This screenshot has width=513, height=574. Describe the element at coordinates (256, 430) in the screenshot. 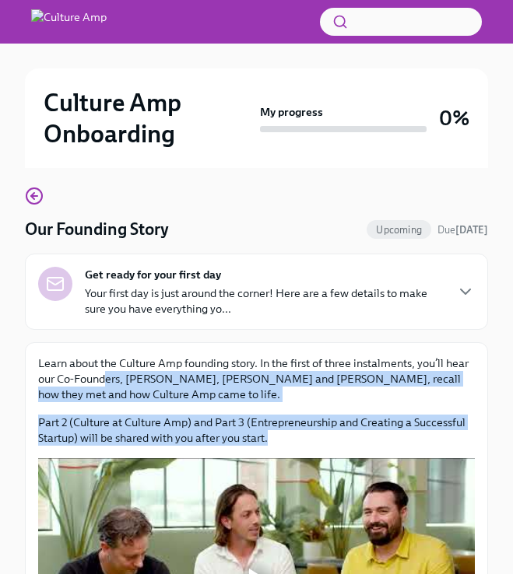

I see `p: Part 2 (Culture at Culture Amp) and Part 3 (Entrepreneurship and Creating a Successful Startup) w...` at that location.